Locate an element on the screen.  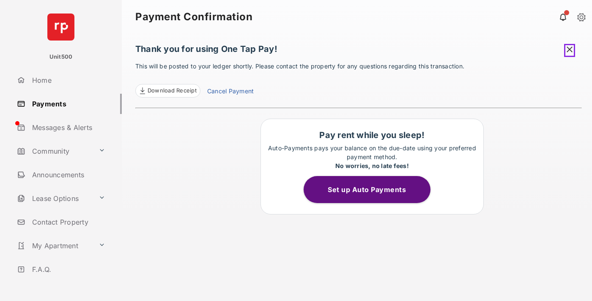
a: Messages & Alerts is located at coordinates (68, 128).